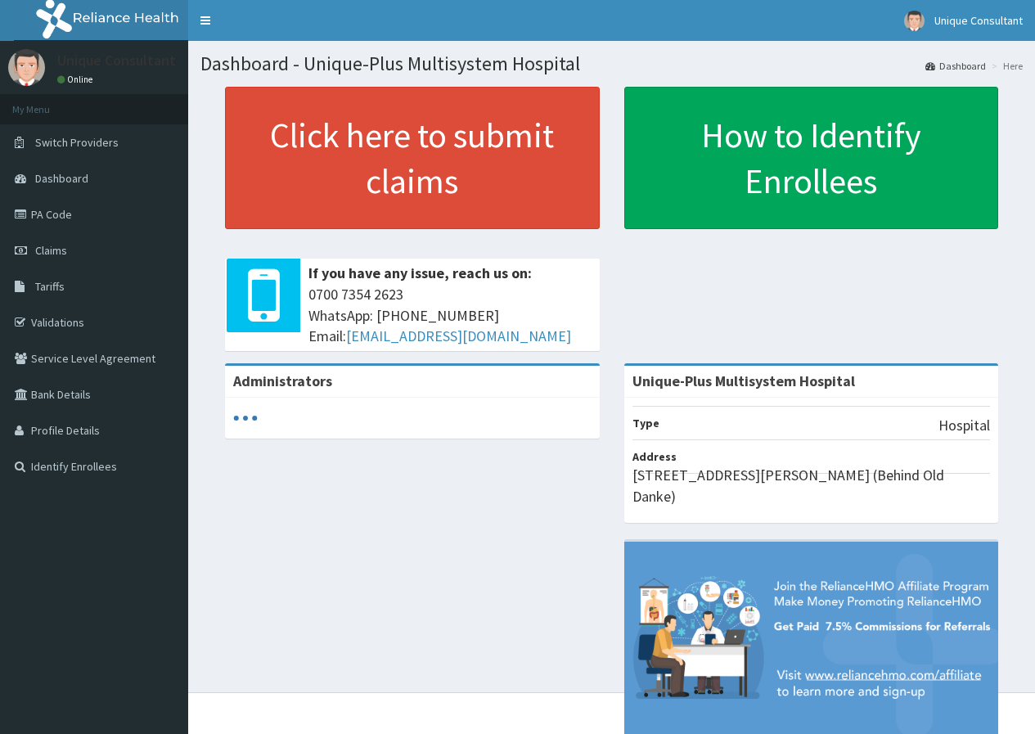  Describe the element at coordinates (744, 381) in the screenshot. I see `strong: Unique-Plus Multisystem Hospital` at that location.